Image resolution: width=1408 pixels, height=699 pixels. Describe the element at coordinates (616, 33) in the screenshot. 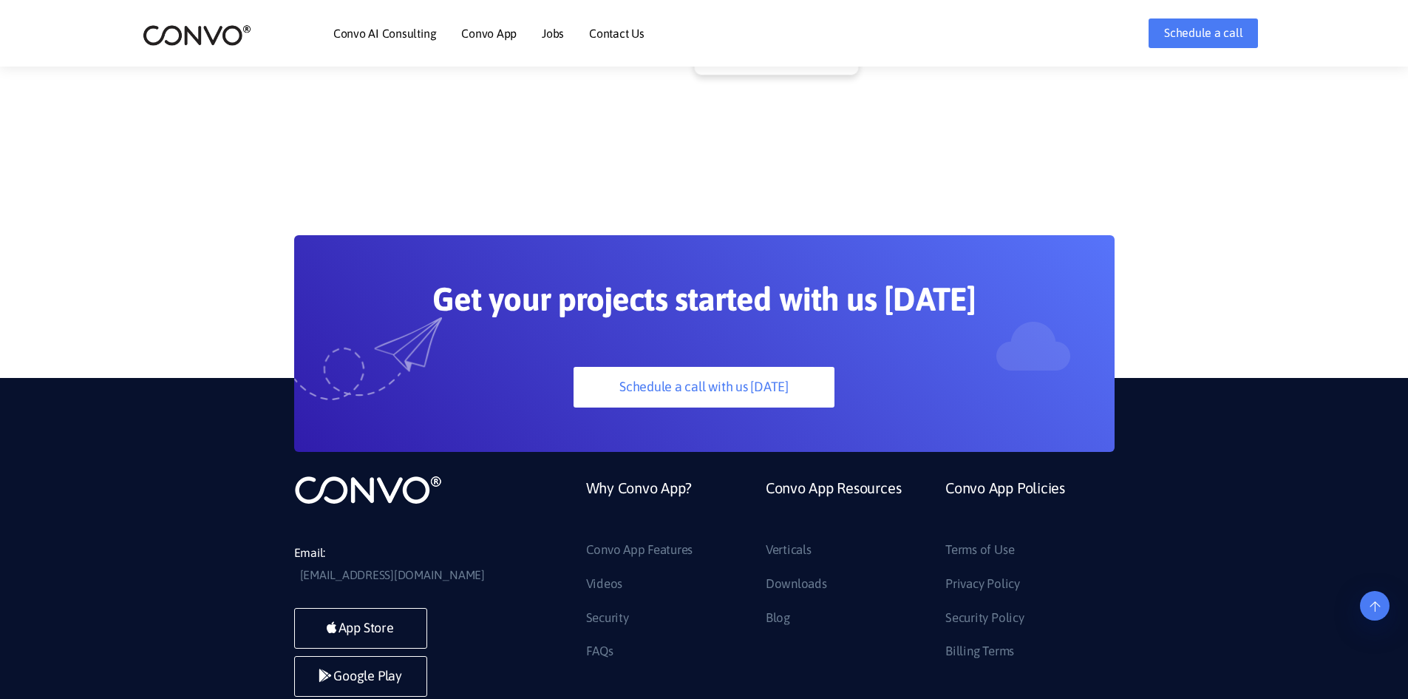

I see `a: Contact Us` at that location.